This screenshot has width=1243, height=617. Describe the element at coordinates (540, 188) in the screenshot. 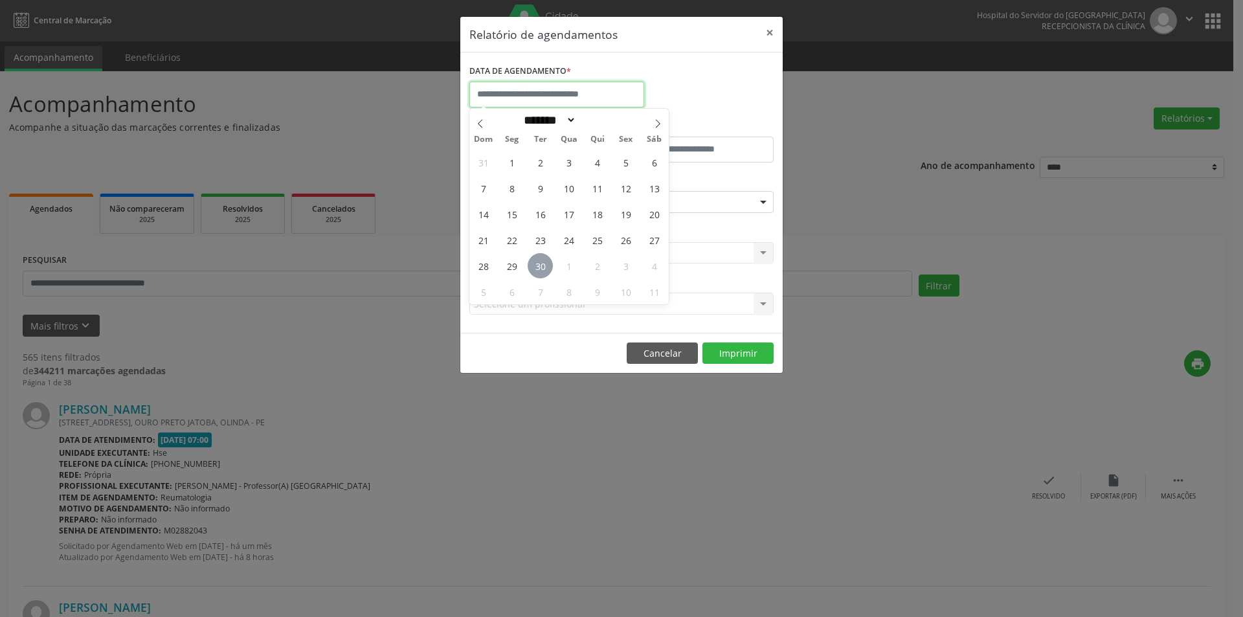

I see `span: Setembro 9, 2025` at that location.